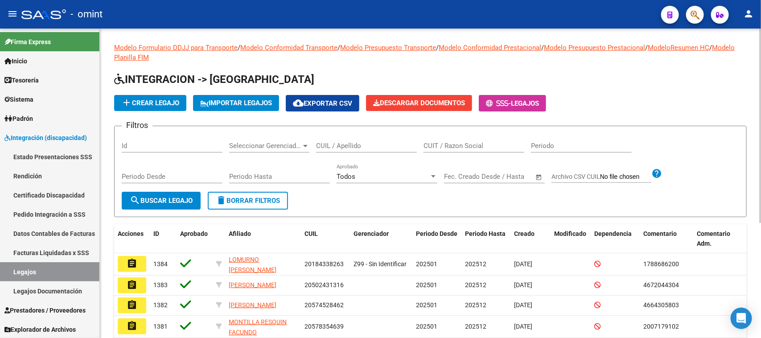  What do you see at coordinates (28, 42) in the screenshot?
I see `span: Firma Express` at bounding box center [28, 42].